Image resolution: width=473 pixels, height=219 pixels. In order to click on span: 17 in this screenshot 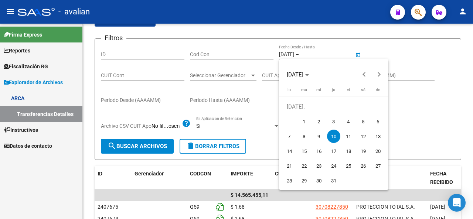, I will do `click(334, 151)`.